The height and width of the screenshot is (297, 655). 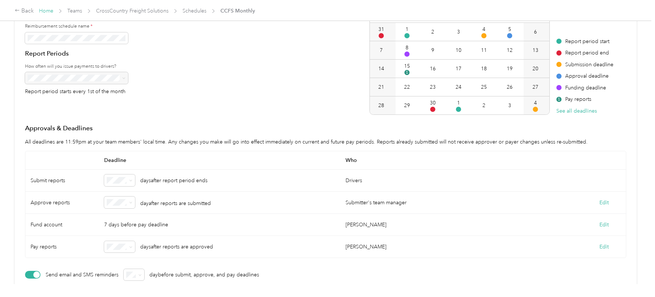 What do you see at coordinates (458, 87) in the screenshot?
I see `div: 24` at bounding box center [458, 87].